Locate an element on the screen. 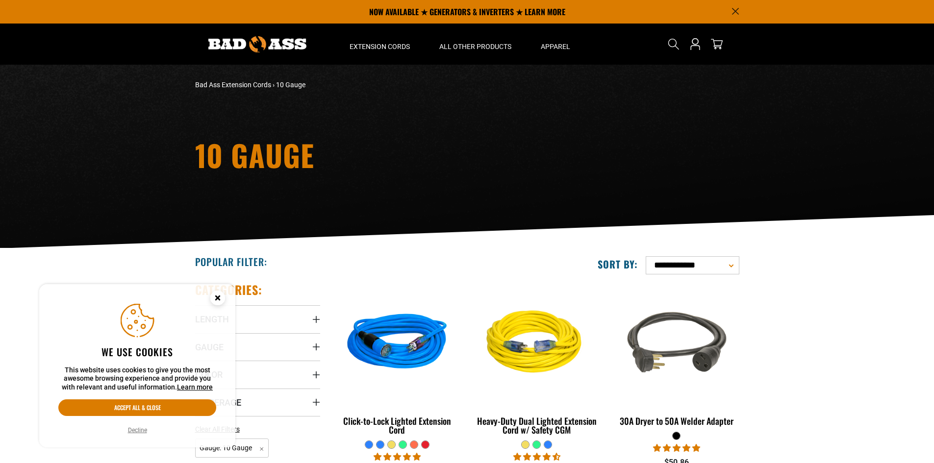 The height and width of the screenshot is (463, 934). span: All Other Products is located at coordinates (475, 47).